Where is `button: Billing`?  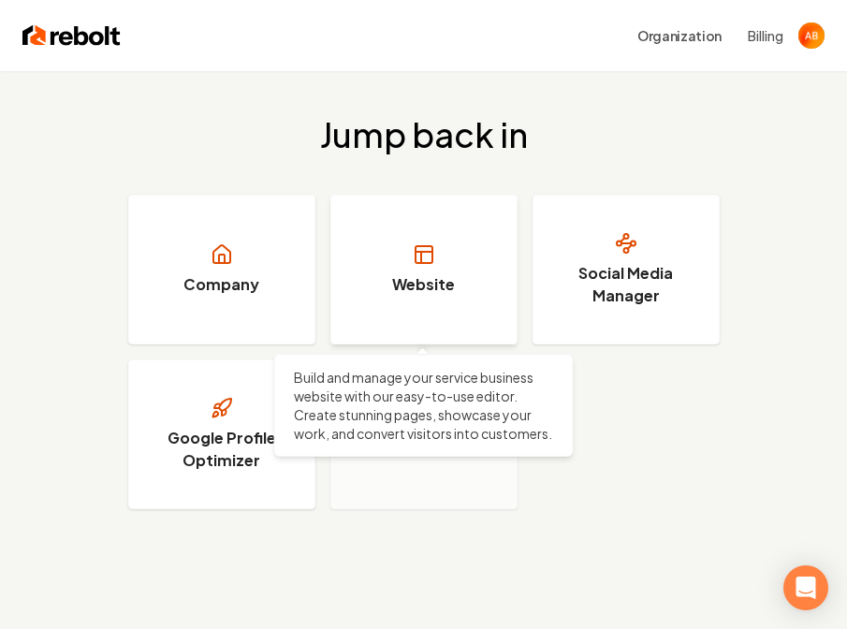 button: Billing is located at coordinates (765, 36).